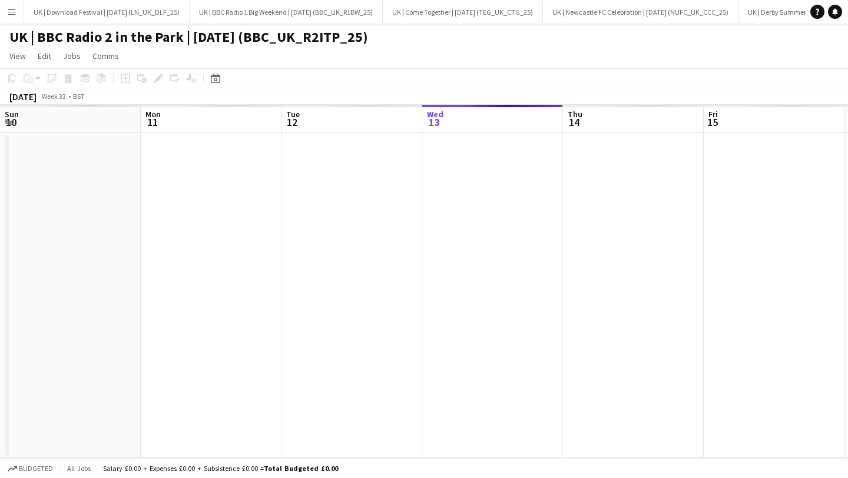 The height and width of the screenshot is (478, 848). Describe the element at coordinates (713, 114) in the screenshot. I see `span: Fri` at that location.